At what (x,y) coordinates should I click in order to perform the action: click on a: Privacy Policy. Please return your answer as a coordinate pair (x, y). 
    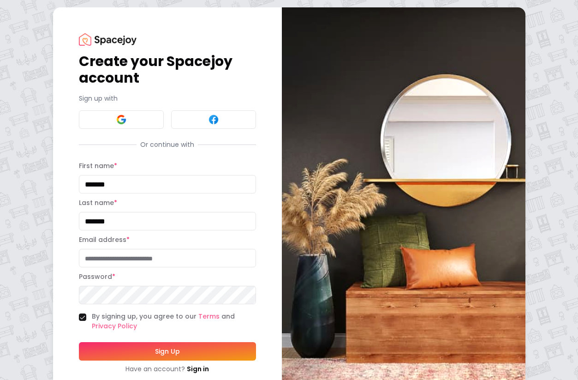
    Looking at the image, I should click on (114, 326).